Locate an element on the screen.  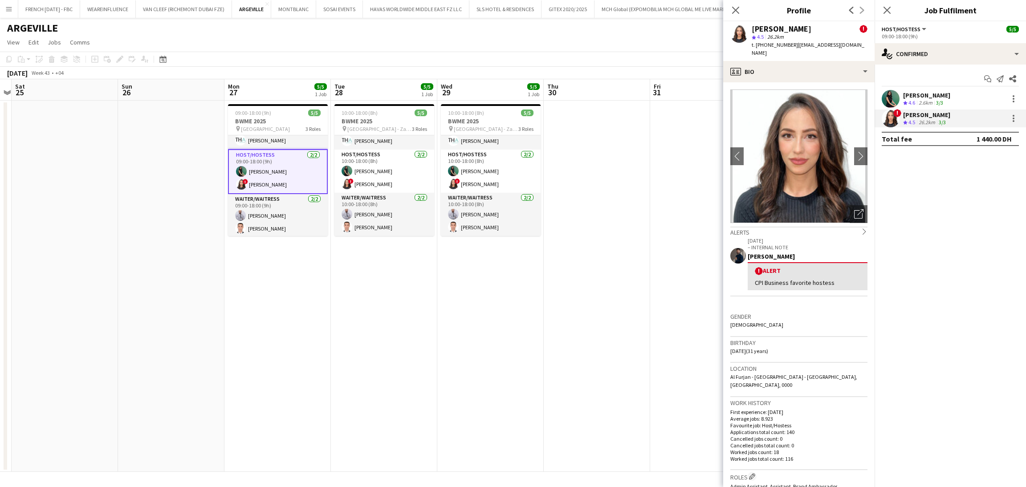
span: Mon is located at coordinates (234, 86).